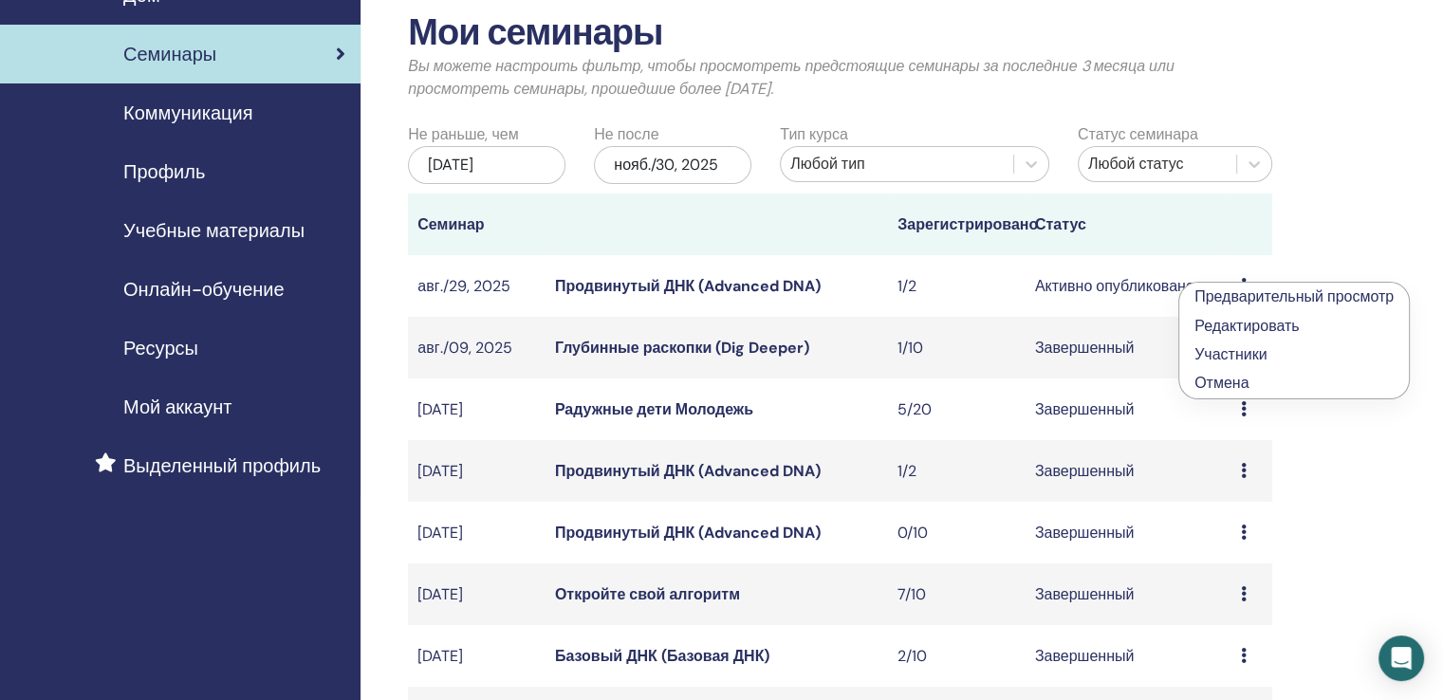 This screenshot has height=700, width=1443. Describe the element at coordinates (1115, 286) in the screenshot. I see `font: Активно опубликовано` at that location.